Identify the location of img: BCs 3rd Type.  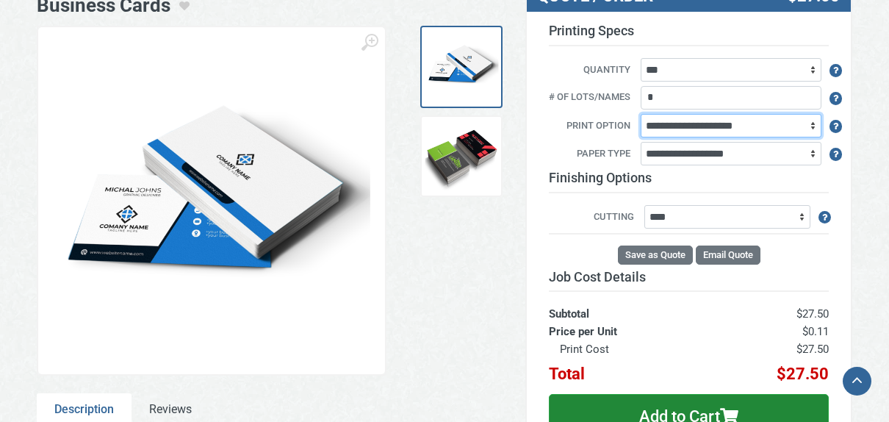
(462, 157).